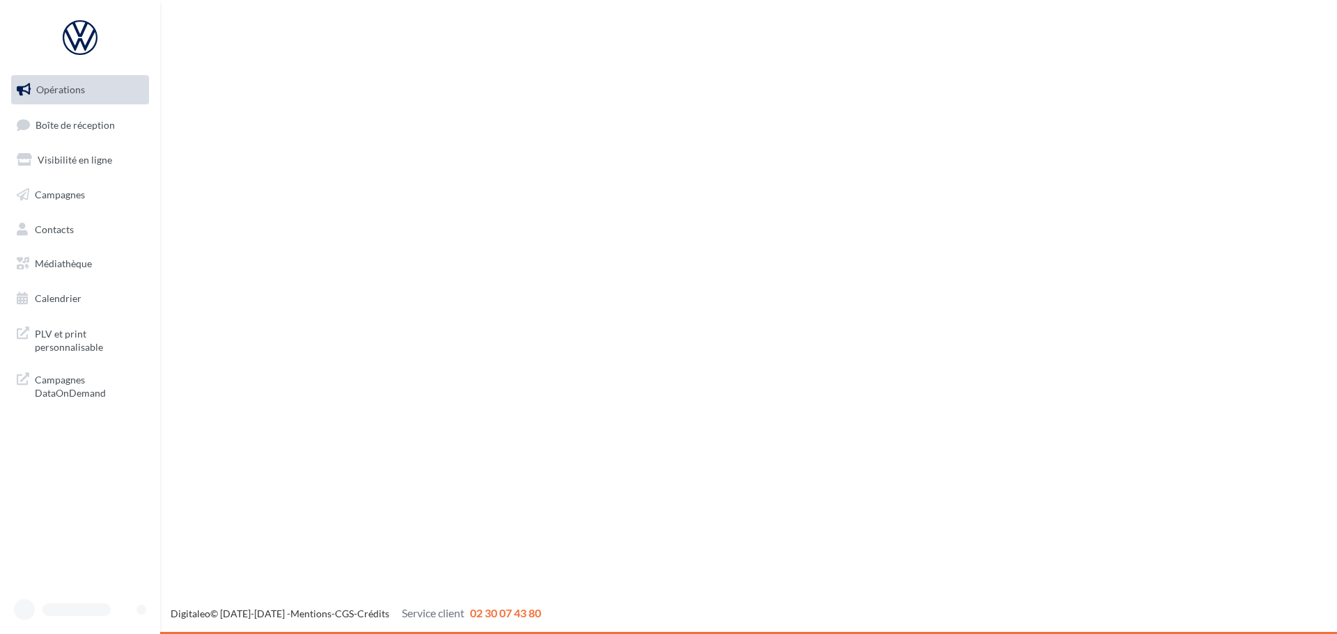 This screenshot has height=634, width=1337. I want to click on span: Campagnes, so click(60, 194).